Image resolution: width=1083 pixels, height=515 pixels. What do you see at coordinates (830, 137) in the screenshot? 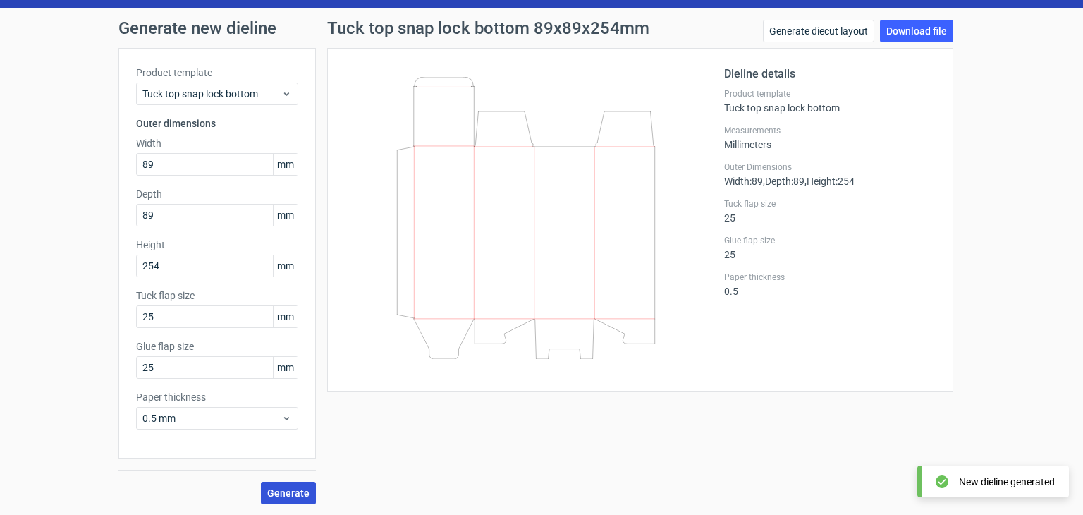
I see `div: Millimeters` at bounding box center [830, 137].